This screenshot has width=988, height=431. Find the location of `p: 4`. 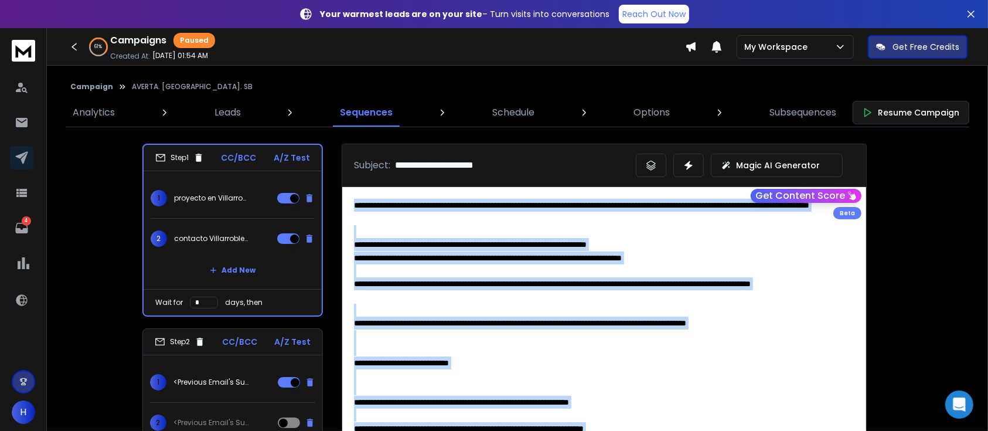

p: 4 is located at coordinates (26, 221).